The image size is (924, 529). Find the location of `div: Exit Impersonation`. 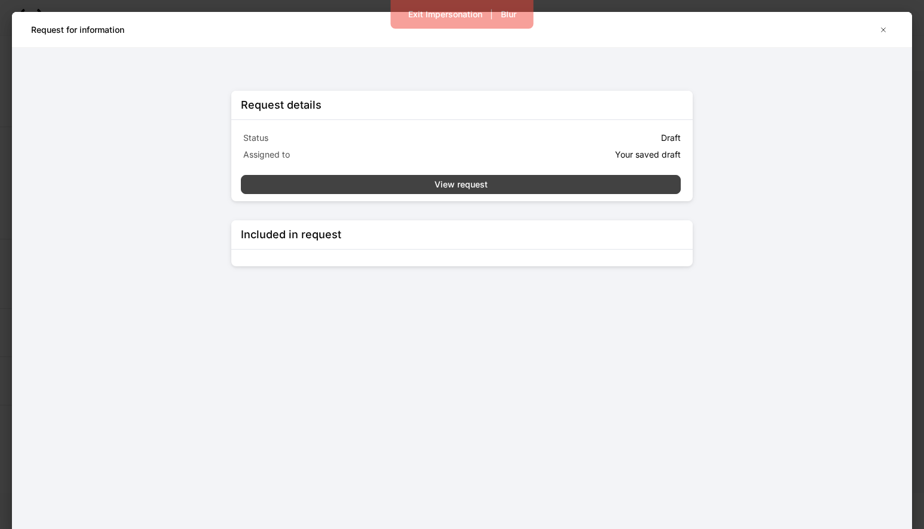

div: Exit Impersonation is located at coordinates (445, 14).